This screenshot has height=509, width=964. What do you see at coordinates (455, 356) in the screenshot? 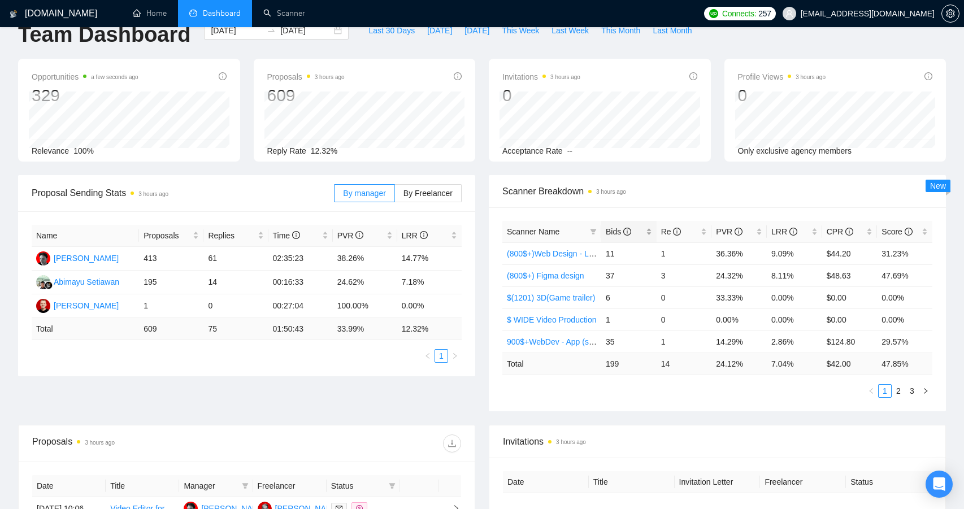
I see `li: Next Page` at bounding box center [455, 356].